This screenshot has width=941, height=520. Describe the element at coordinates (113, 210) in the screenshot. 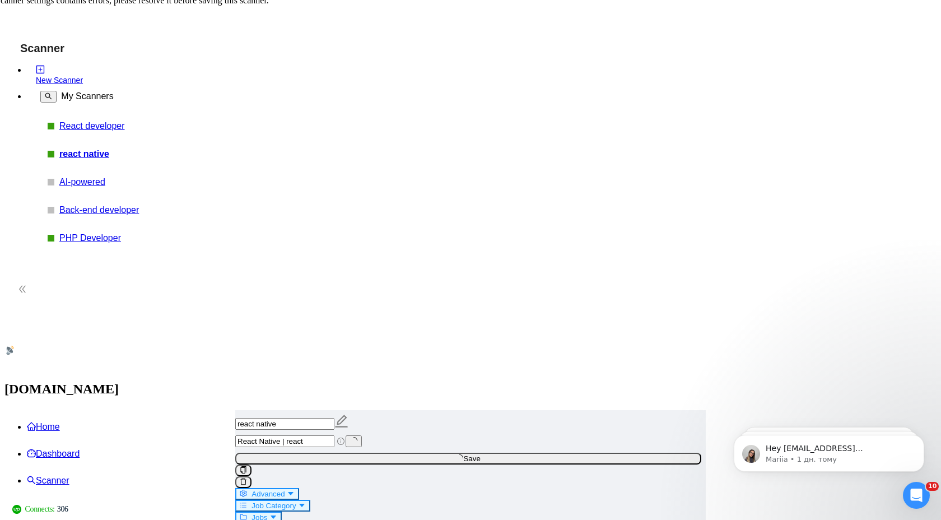

I see `a: Back-end developer` at that location.